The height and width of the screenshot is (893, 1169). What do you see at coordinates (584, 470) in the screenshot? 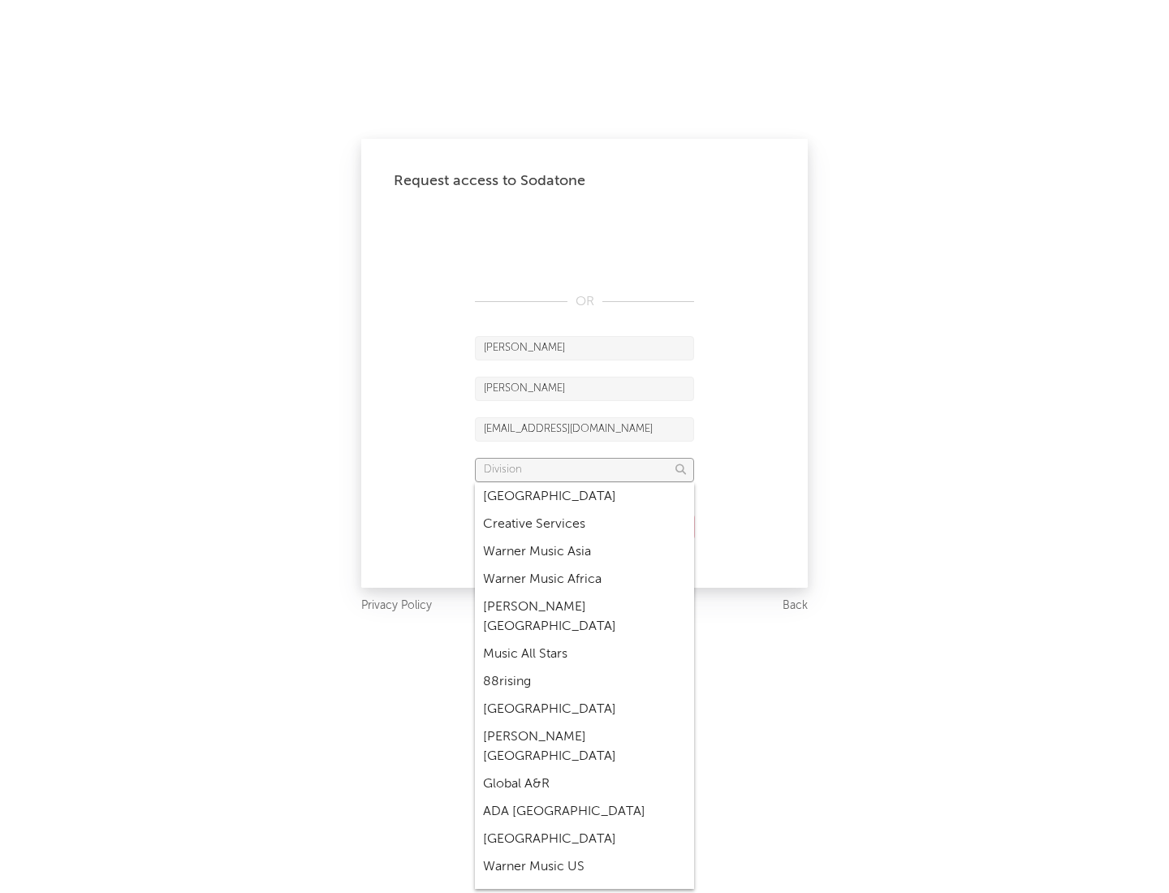
I see `input: Division` at bounding box center [584, 470].